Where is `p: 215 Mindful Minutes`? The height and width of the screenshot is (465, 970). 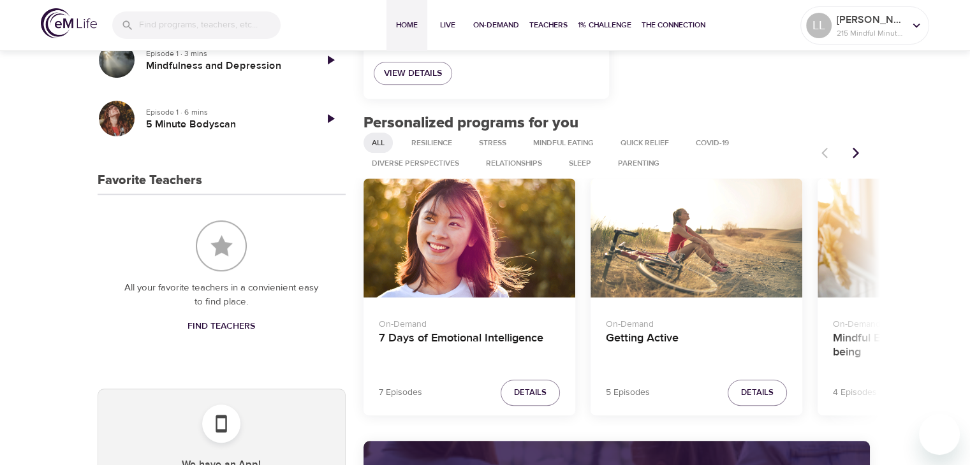 p: 215 Mindful Minutes is located at coordinates (870, 33).